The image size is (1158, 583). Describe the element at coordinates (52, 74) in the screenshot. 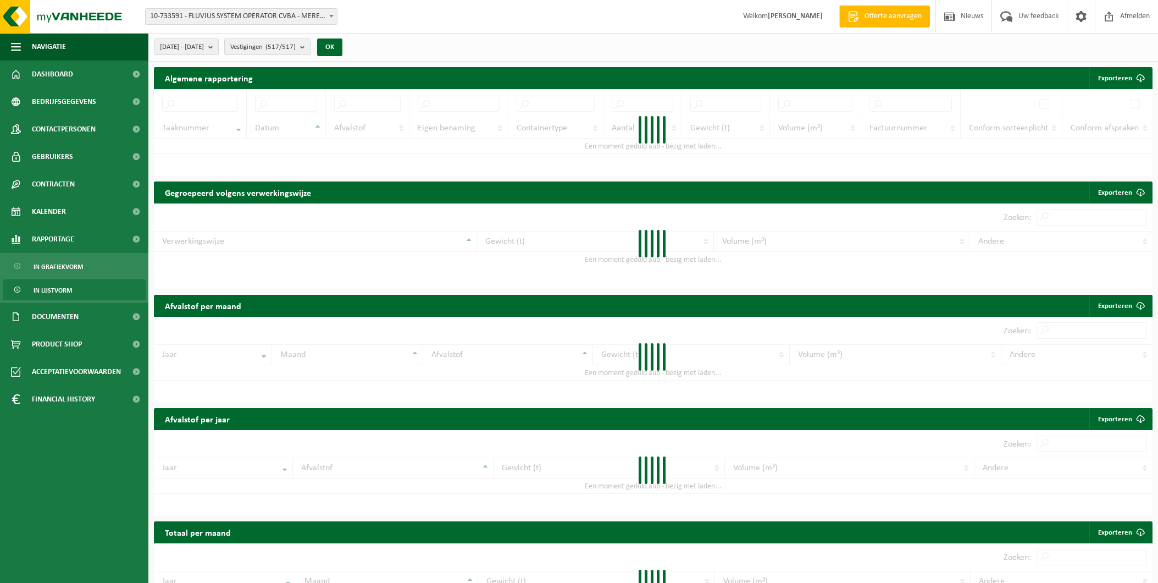

I see `span: Dashboard` at that location.